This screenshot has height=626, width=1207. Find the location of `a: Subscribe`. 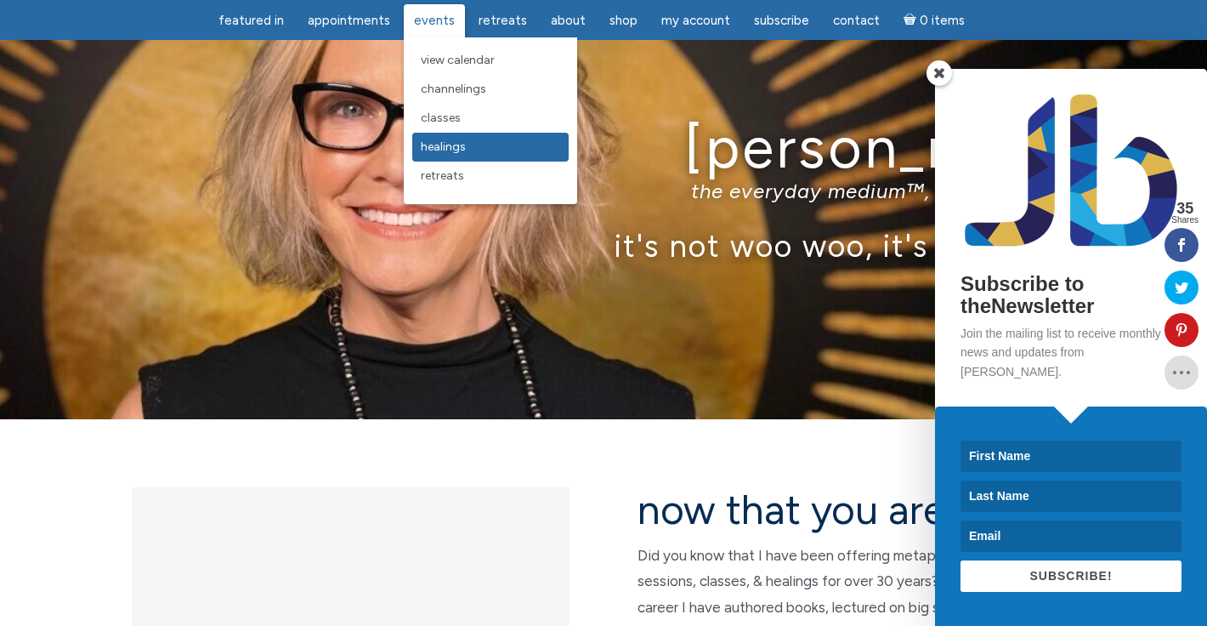

a: Subscribe is located at coordinates (781, 20).